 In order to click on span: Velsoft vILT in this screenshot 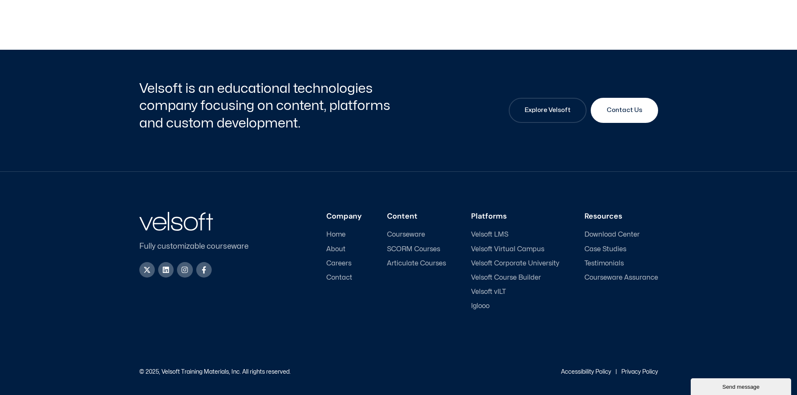, I will do `click(488, 292)`.